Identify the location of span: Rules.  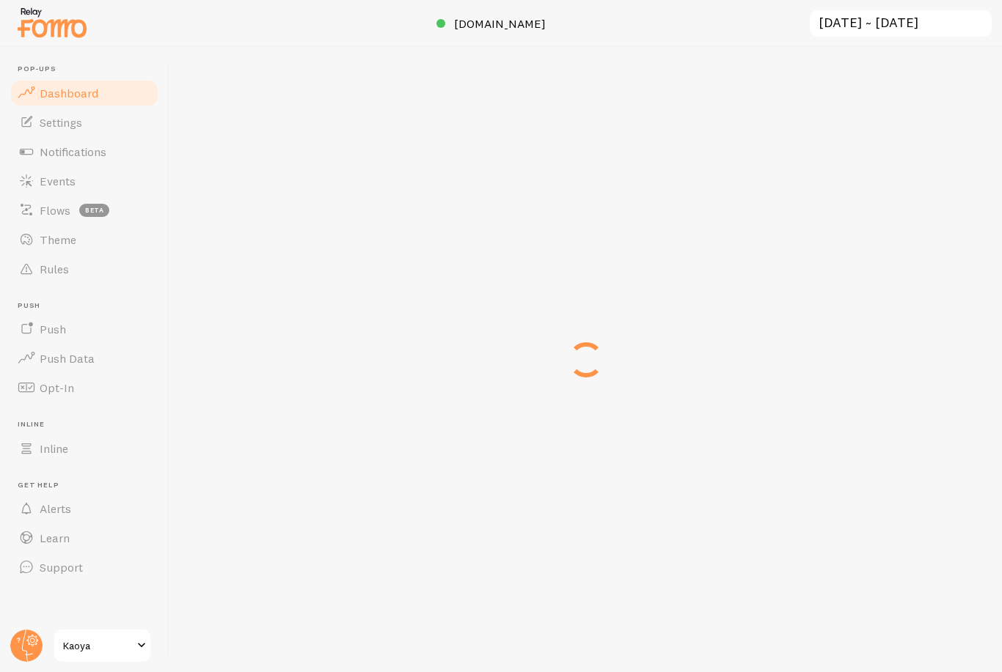
(54, 269).